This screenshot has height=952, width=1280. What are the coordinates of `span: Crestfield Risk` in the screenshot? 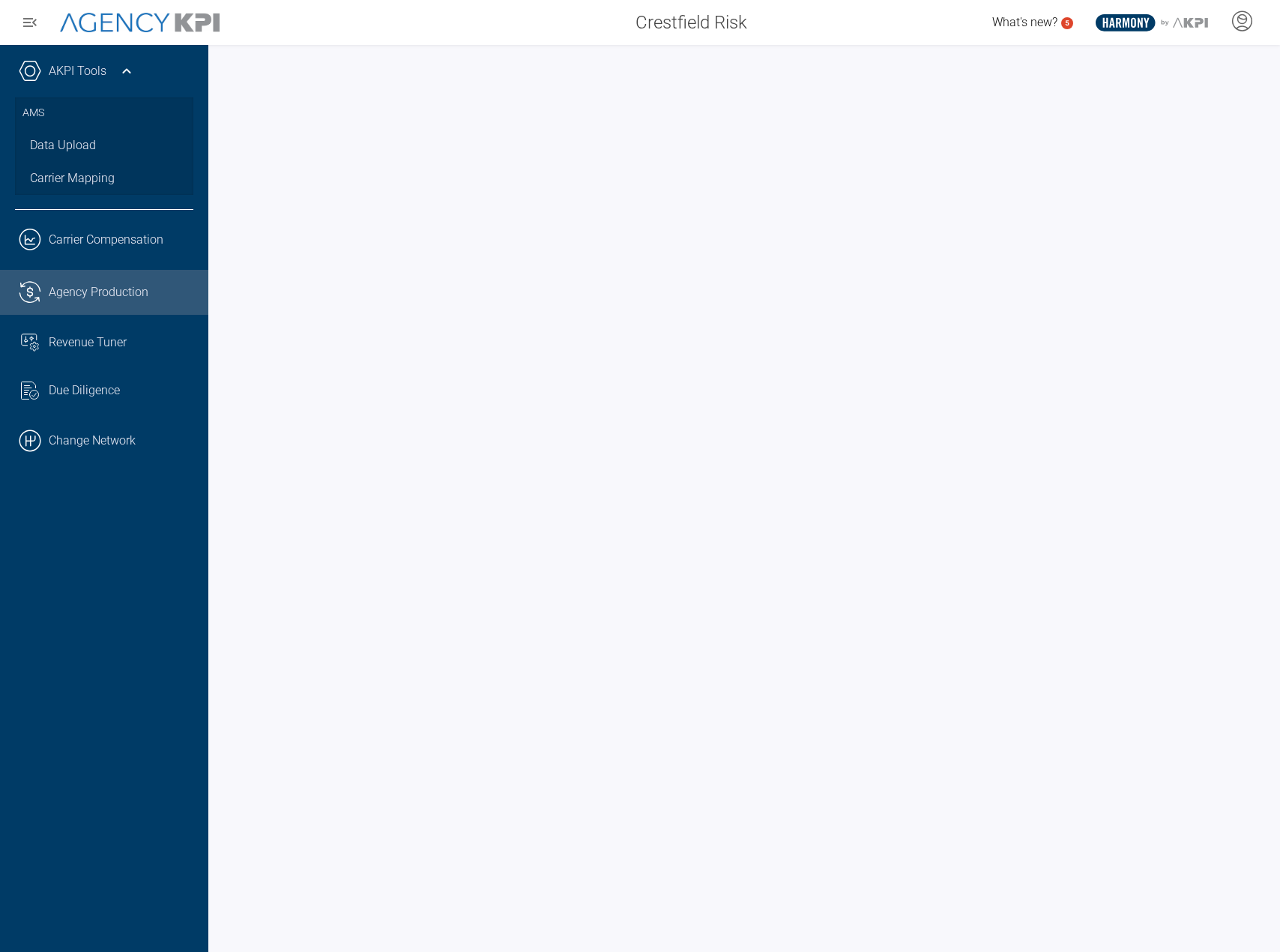 It's located at (691, 22).